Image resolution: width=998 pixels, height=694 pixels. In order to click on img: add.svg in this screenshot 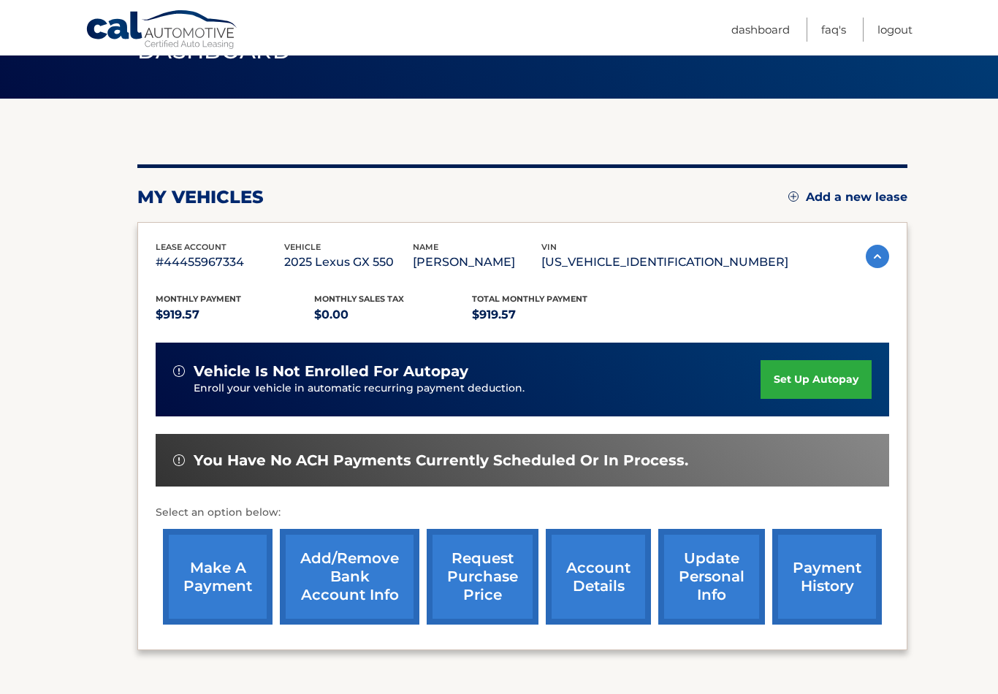, I will do `click(794, 197)`.